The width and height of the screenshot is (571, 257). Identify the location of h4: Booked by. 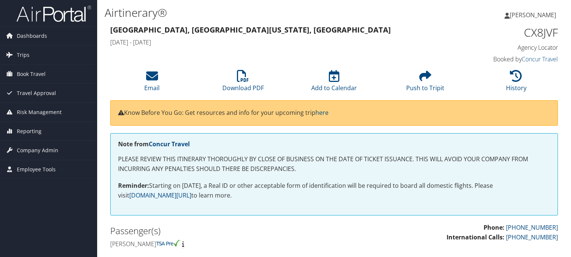
(506, 59).